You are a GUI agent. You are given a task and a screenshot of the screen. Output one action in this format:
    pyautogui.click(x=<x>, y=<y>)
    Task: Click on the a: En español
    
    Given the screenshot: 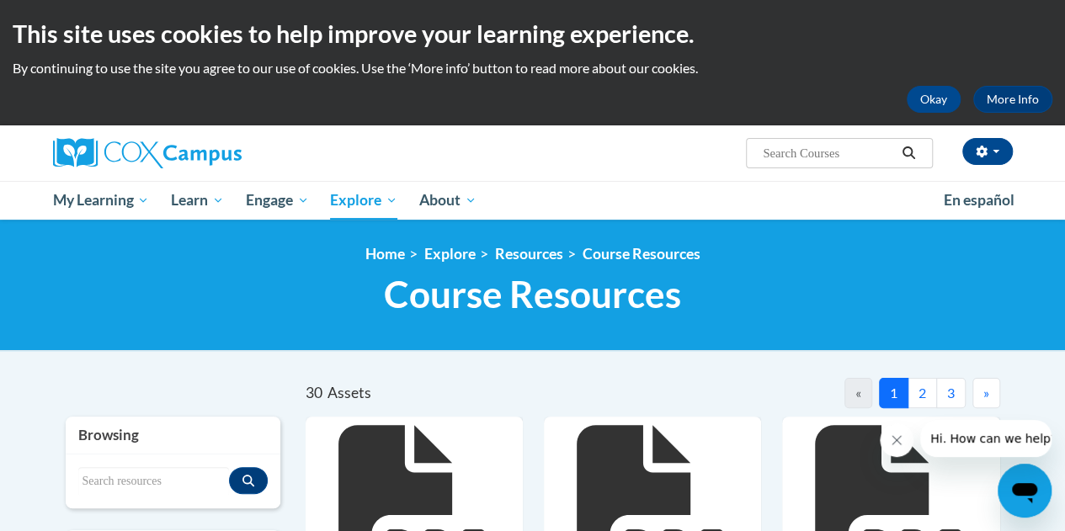 What is the action you would take?
    pyautogui.click(x=979, y=200)
    